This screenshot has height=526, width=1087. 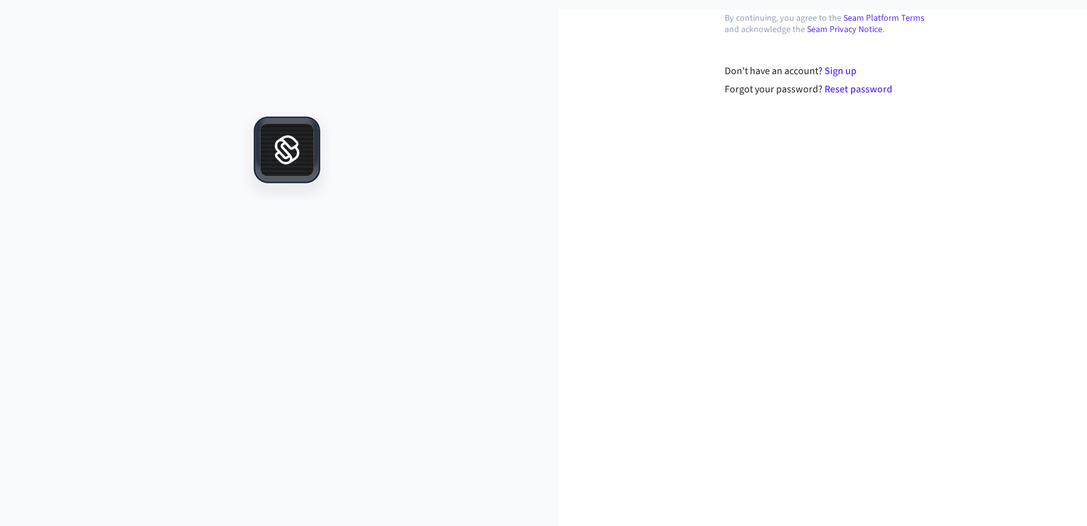 I want to click on a: Seam Privacy Notice, so click(x=845, y=30).